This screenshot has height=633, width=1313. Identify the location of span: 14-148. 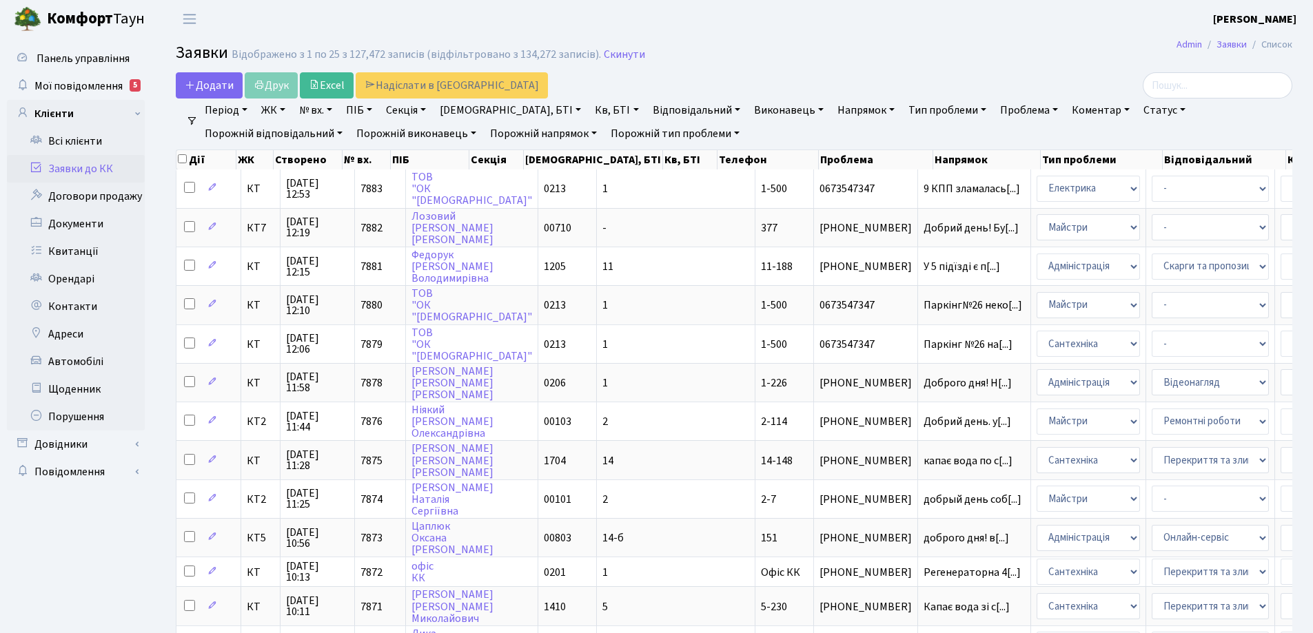
(777, 461).